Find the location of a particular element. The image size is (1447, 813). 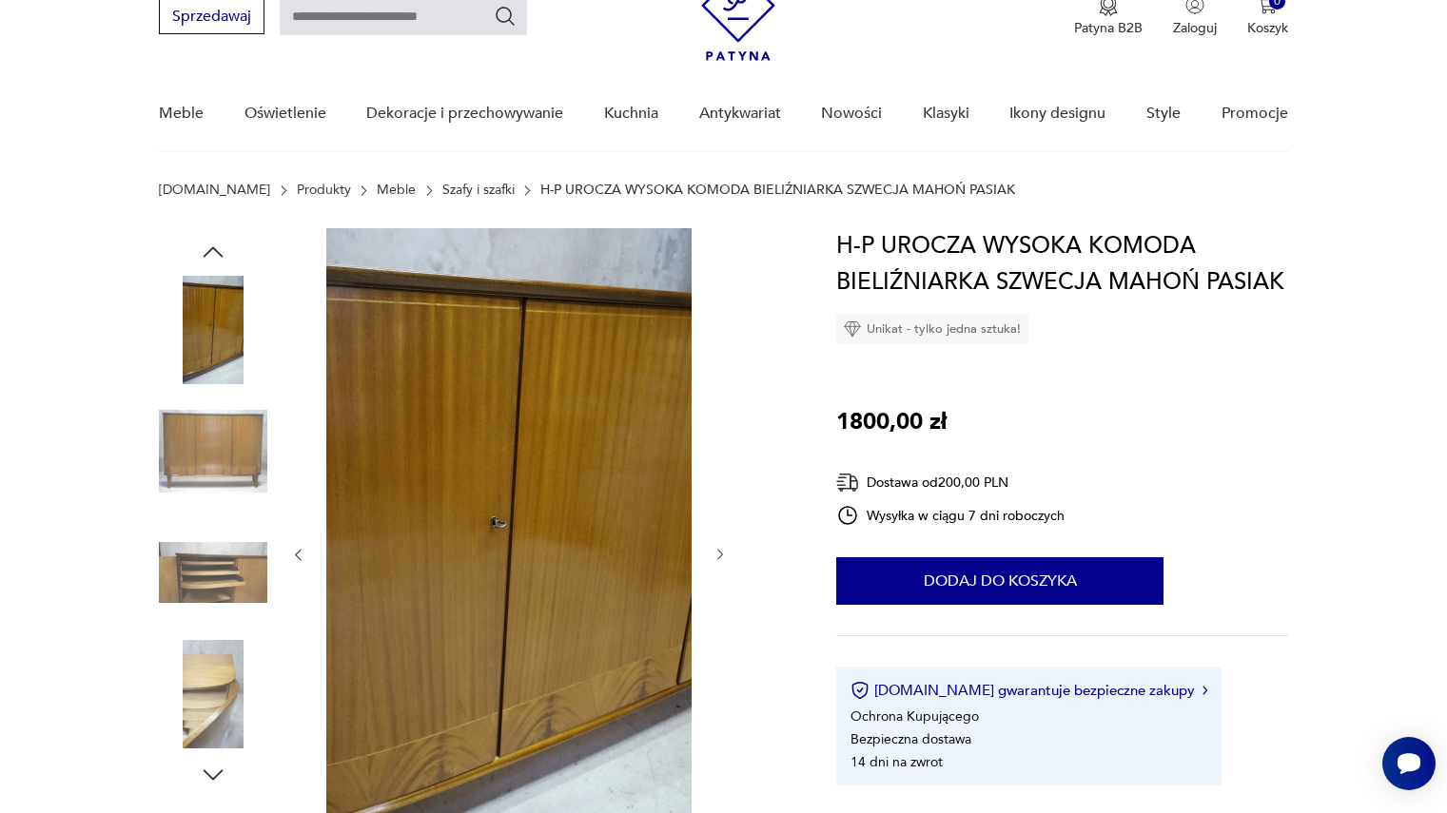

button: Dodaj do koszyka is located at coordinates (1000, 581).